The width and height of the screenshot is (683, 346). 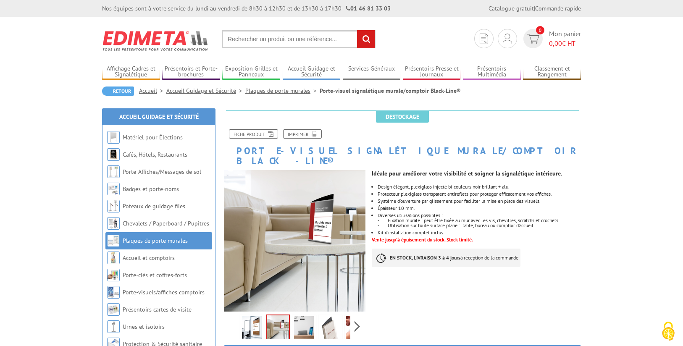 What do you see at coordinates (492, 72) in the screenshot?
I see `a: Présentoirs Multimédia` at bounding box center [492, 72].